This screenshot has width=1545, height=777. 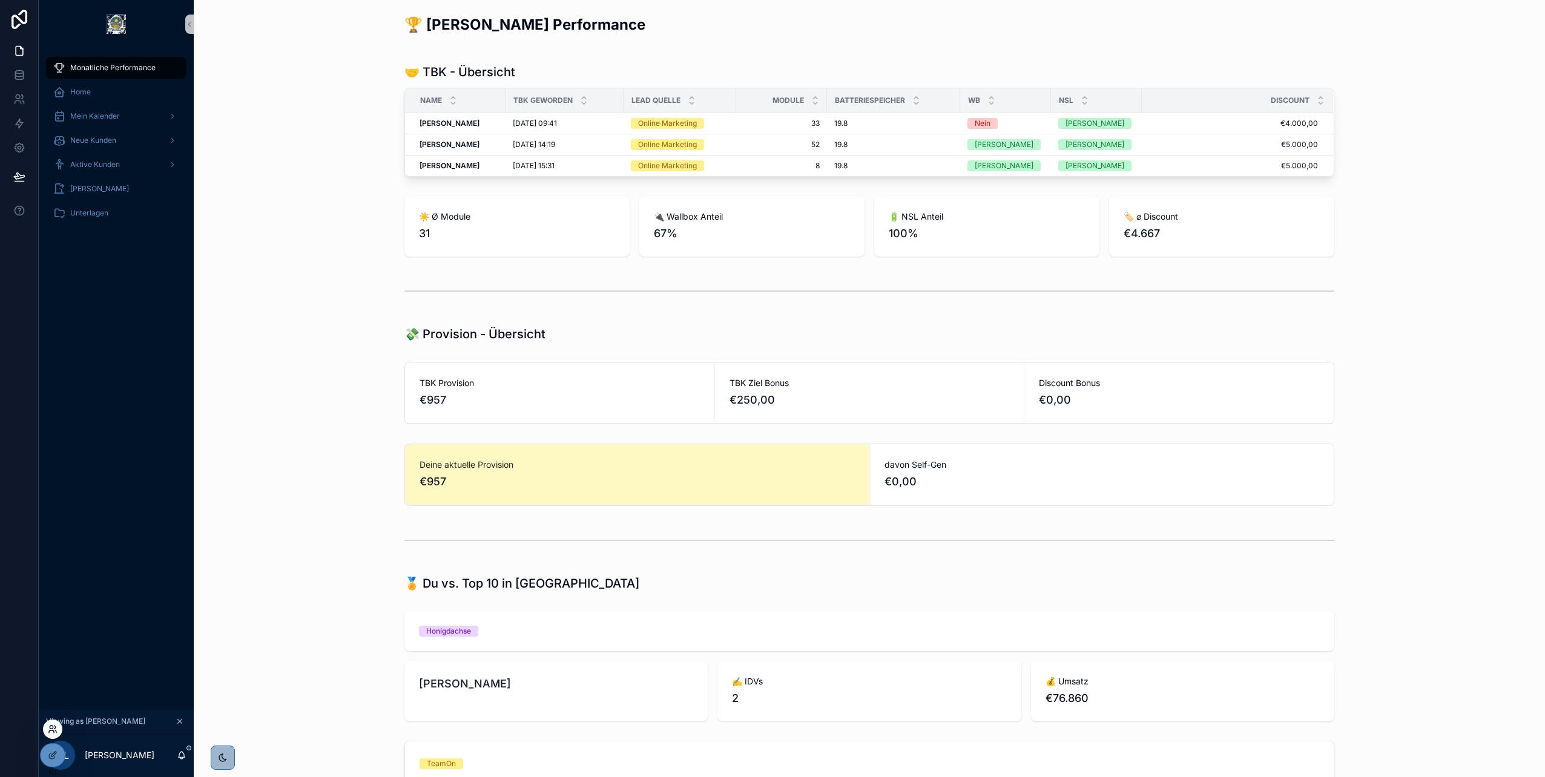 I want to click on div: scrollable content, so click(x=116, y=144).